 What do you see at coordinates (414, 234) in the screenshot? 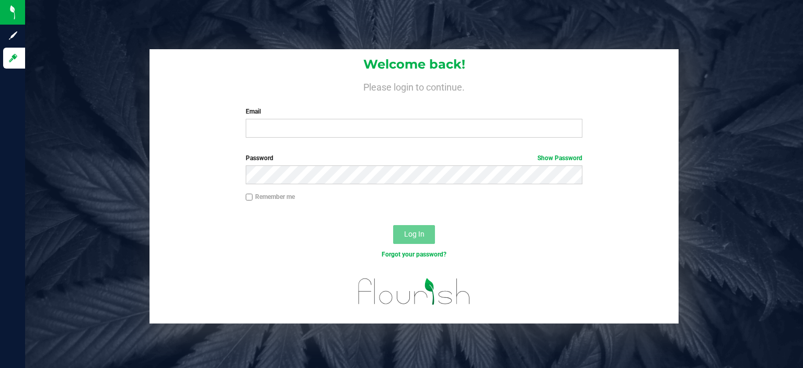
I see `span: Log In` at bounding box center [414, 234].